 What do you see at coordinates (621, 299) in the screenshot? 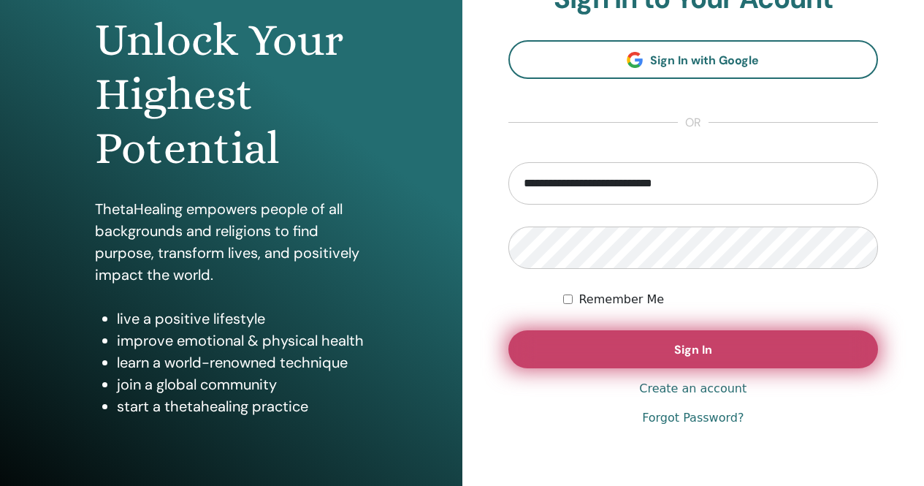
I see `label: Remember Me` at bounding box center [621, 299].